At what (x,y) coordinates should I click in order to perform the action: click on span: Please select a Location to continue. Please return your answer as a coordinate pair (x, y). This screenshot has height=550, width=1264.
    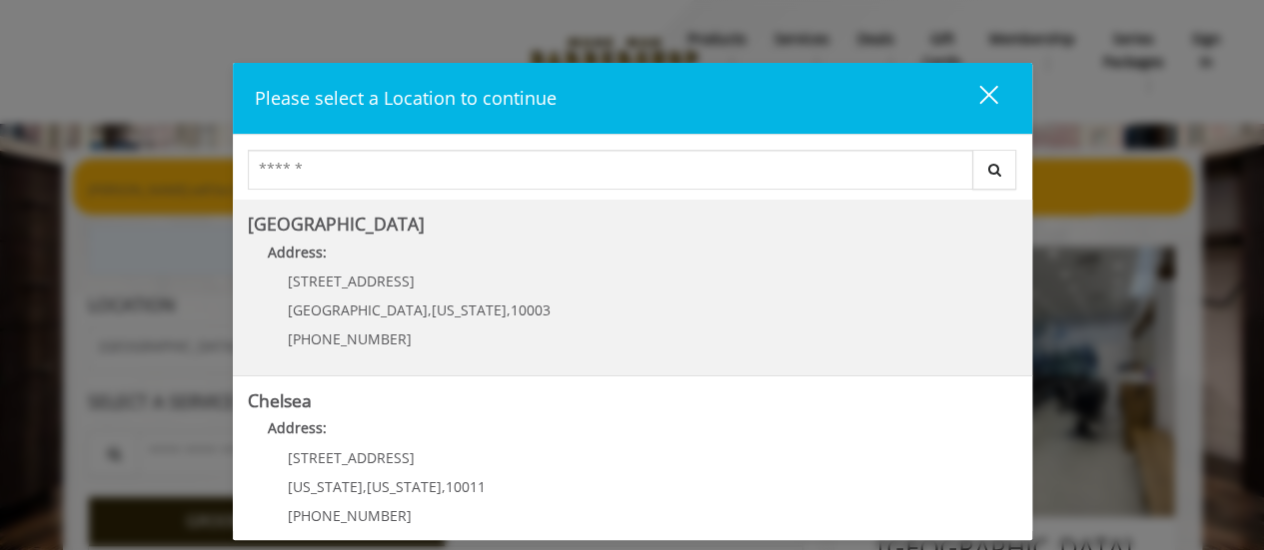
    Looking at the image, I should click on (406, 98).